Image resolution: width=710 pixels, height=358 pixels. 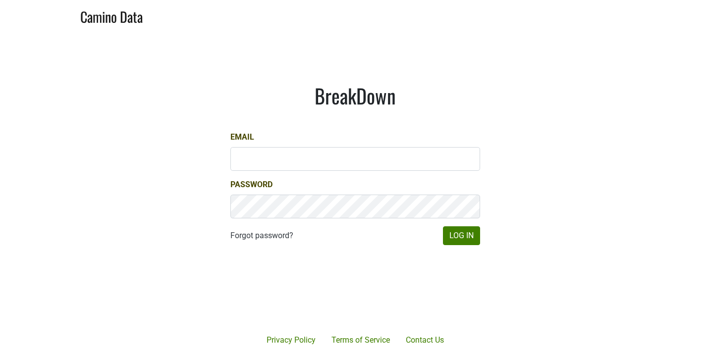 What do you see at coordinates (111, 15) in the screenshot?
I see `a: Camino Data` at bounding box center [111, 15].